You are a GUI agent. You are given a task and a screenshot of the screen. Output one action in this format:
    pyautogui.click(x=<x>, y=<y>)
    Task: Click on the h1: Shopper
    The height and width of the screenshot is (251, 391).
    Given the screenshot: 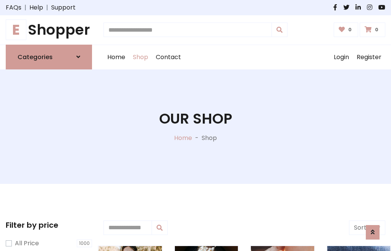 What is the action you would take?
    pyautogui.click(x=49, y=30)
    